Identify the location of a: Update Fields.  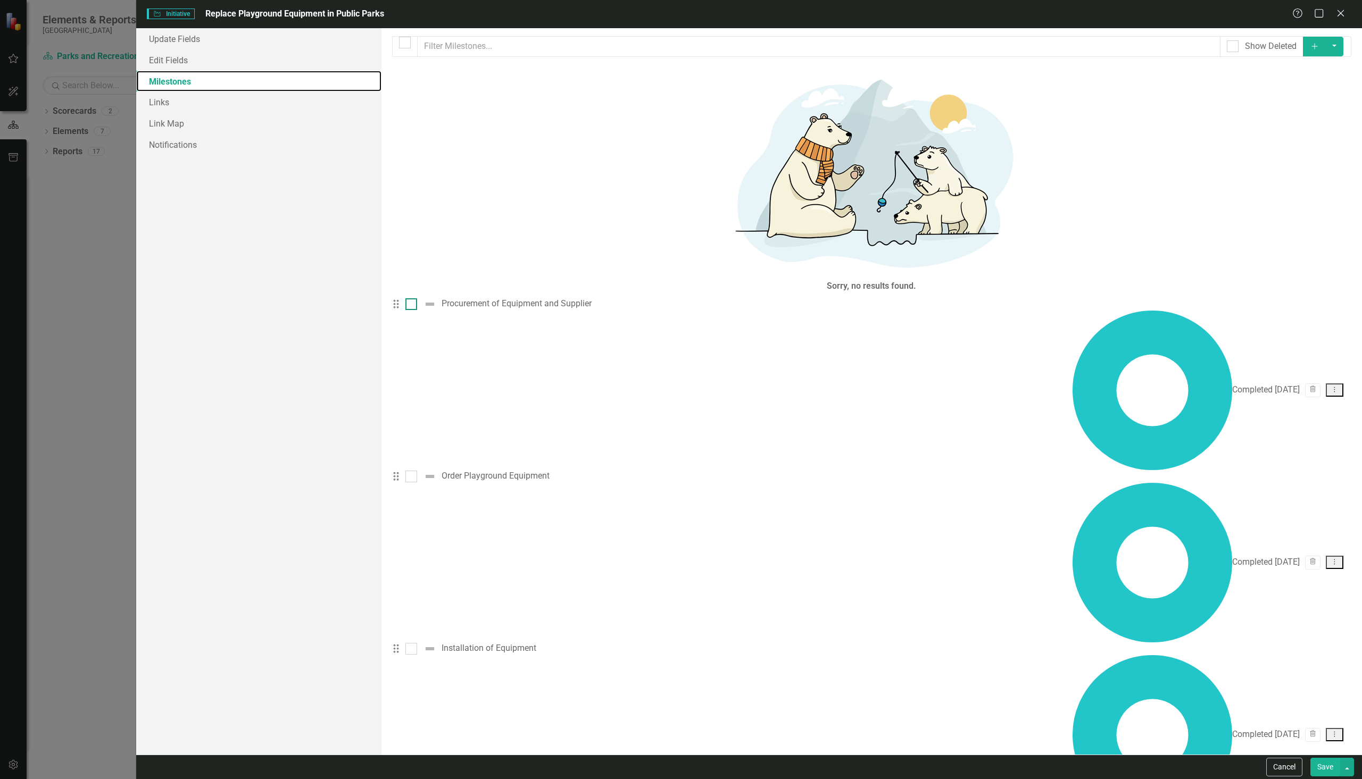
(259, 39).